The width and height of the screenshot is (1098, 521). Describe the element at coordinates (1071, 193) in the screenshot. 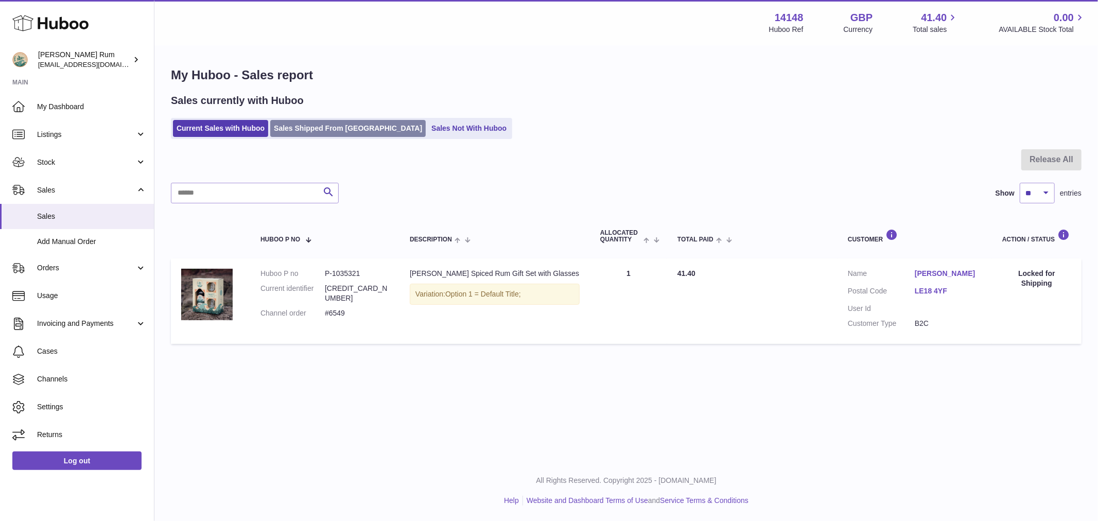

I see `span: entries` at that location.